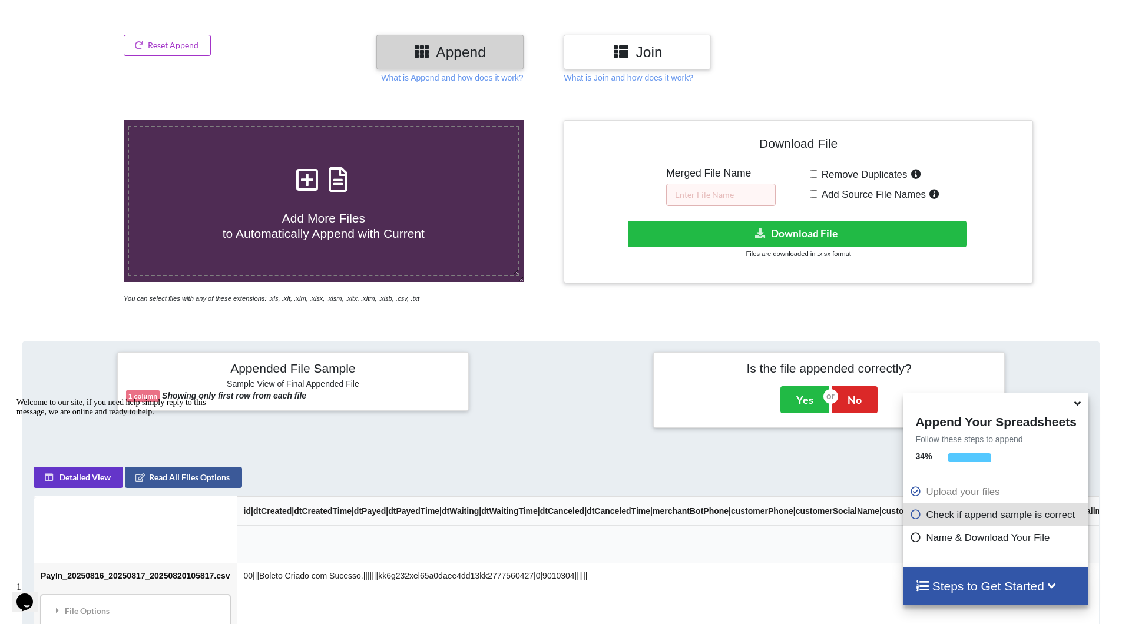 The width and height of the screenshot is (1122, 624). Describe the element at coordinates (721, 173) in the screenshot. I see `h5: Merged File Name` at that location.